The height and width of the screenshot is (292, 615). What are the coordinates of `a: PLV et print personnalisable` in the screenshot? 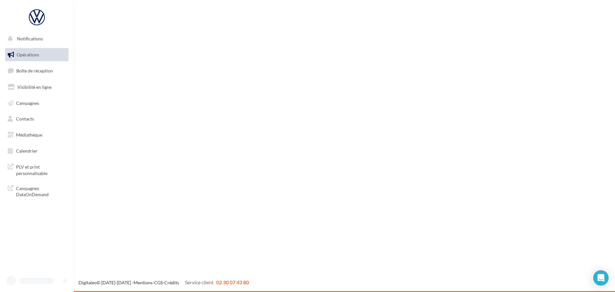 It's located at (37, 169).